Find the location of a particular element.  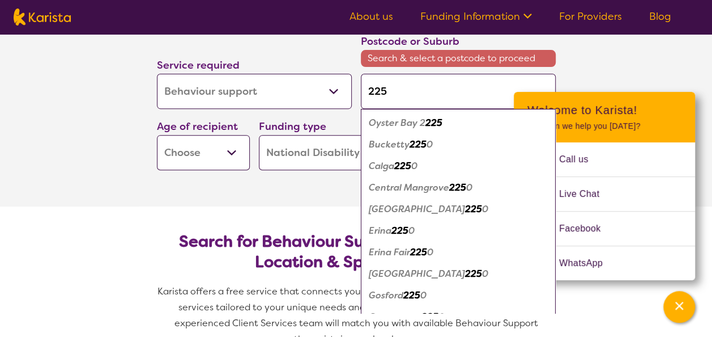

span: Call us is located at coordinates (581, 159).